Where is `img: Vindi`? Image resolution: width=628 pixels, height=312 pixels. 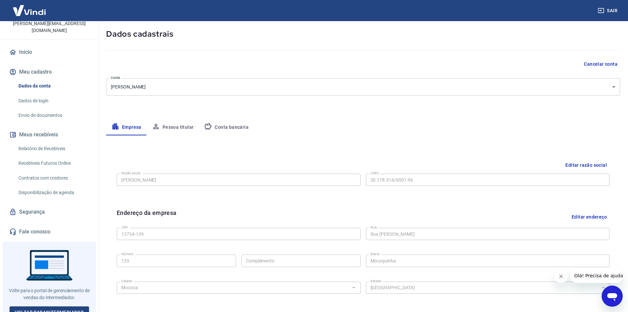 img: Vindi is located at coordinates (29, 10).